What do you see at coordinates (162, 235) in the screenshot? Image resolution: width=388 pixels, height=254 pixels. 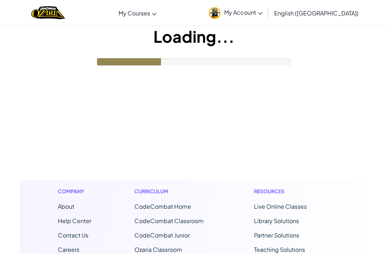 I see `a: CodeCombat Junior` at bounding box center [162, 235].